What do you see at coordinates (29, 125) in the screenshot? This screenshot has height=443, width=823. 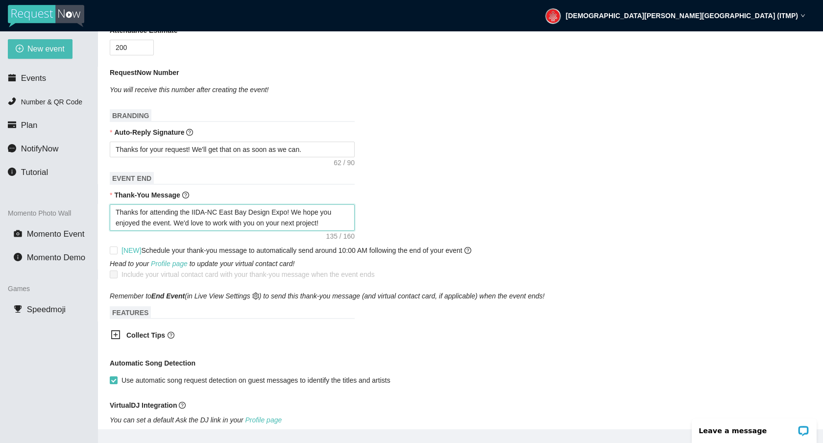 I see `span: Plan` at bounding box center [29, 125].